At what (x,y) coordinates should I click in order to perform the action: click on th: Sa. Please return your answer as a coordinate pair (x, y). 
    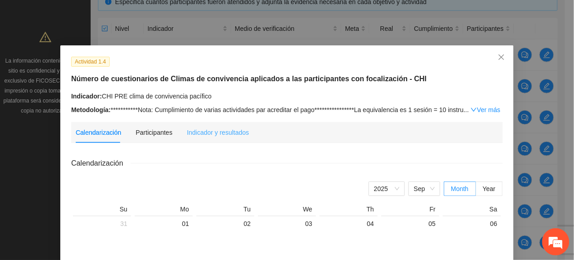
    Looking at the image, I should click on (472, 210).